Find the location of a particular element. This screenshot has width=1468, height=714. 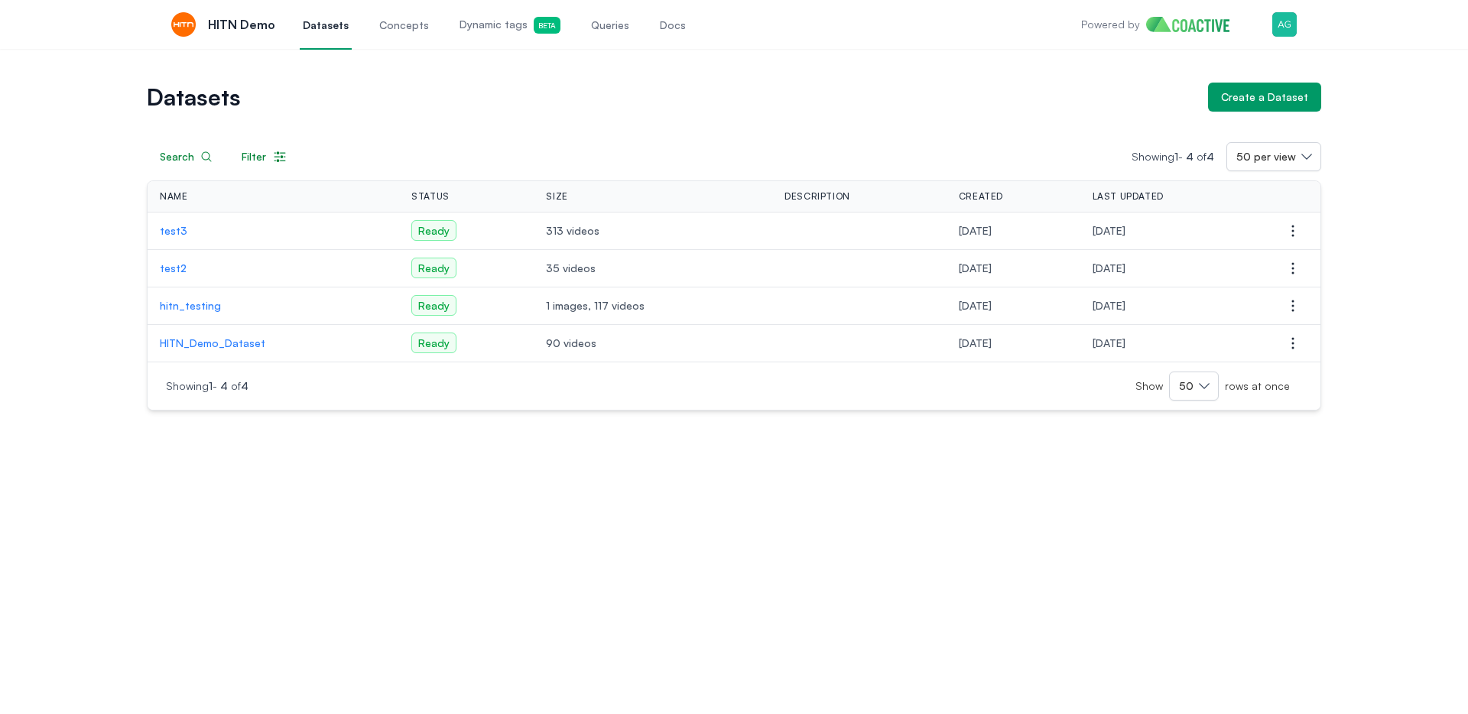

button: Menu for the logged in user is located at coordinates (1285, 24).